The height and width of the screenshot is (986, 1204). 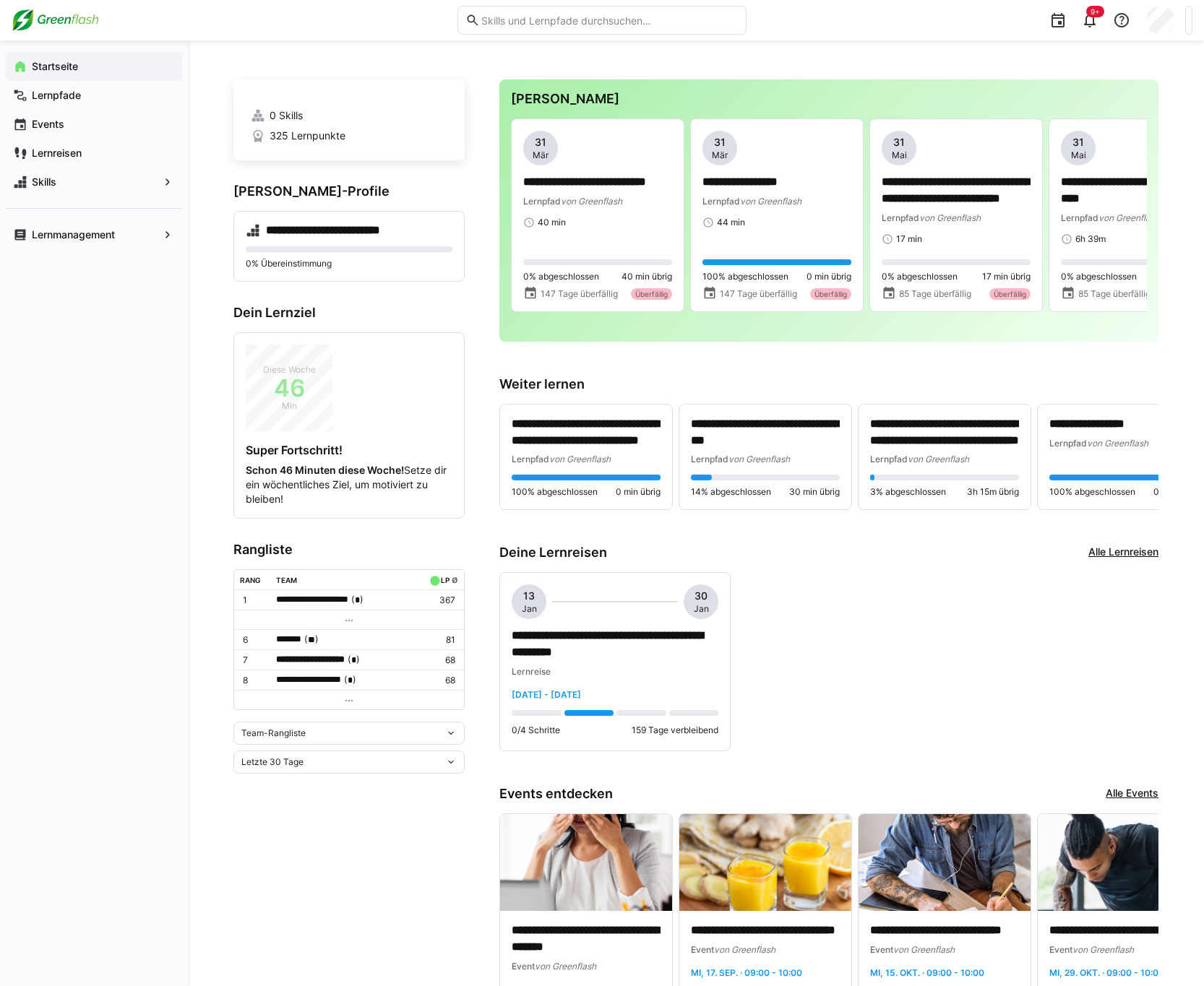 What do you see at coordinates (250, 580) in the screenshot?
I see `div: Rang` at bounding box center [250, 580].